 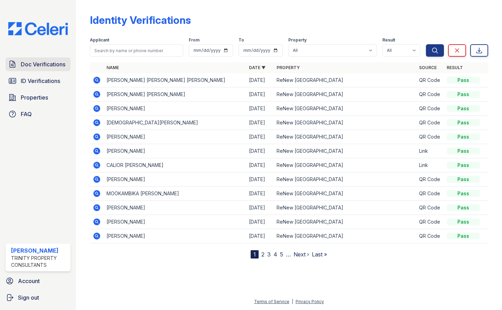 I want to click on a: Property, so click(x=288, y=67).